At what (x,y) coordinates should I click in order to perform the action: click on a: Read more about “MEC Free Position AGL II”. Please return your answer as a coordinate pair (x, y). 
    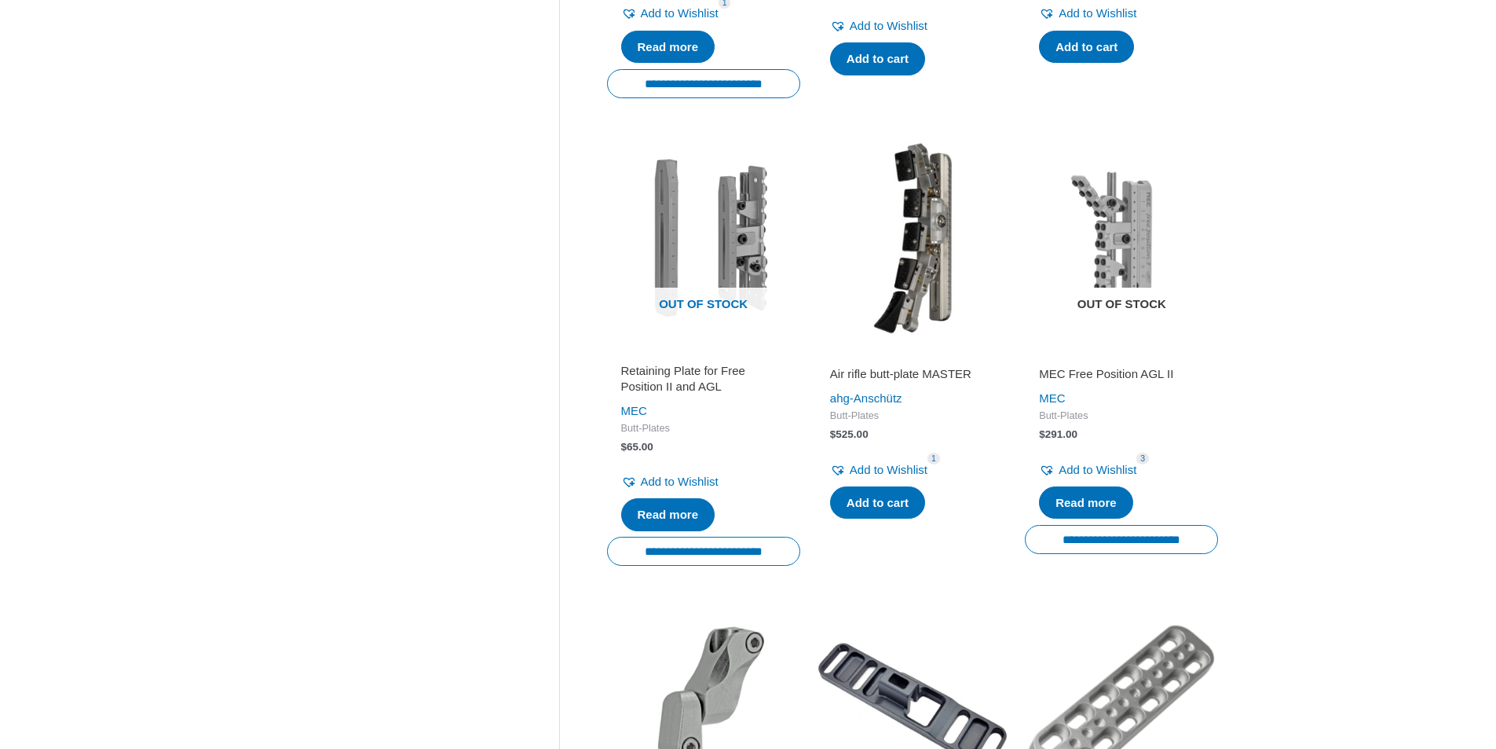
    Looking at the image, I should click on (1086, 503).